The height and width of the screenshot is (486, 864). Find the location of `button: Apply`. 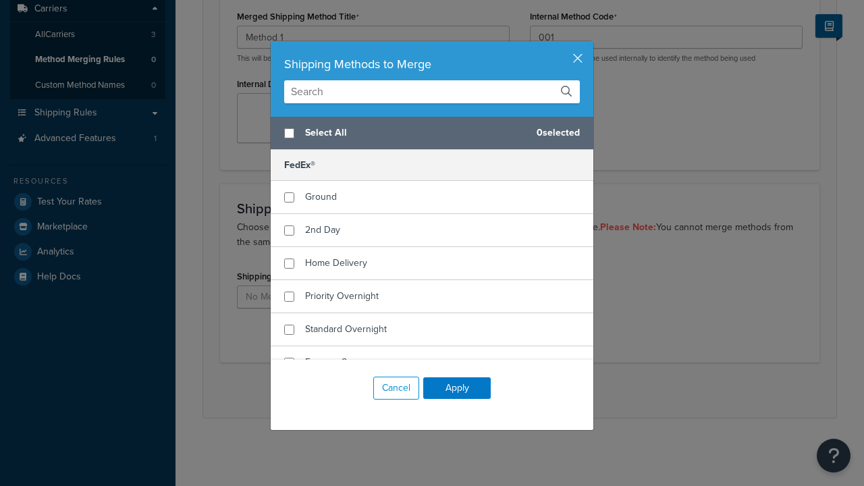

button: Apply is located at coordinates (457, 388).